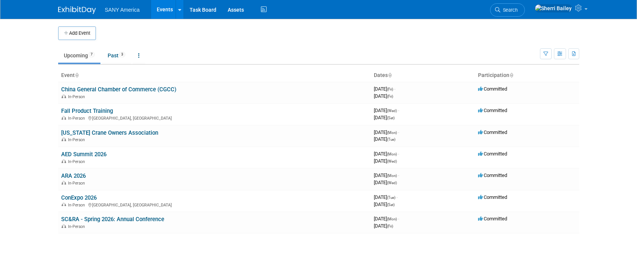 This screenshot has width=637, height=260. Describe the element at coordinates (527, 75) in the screenshot. I see `th: Participation` at that location.